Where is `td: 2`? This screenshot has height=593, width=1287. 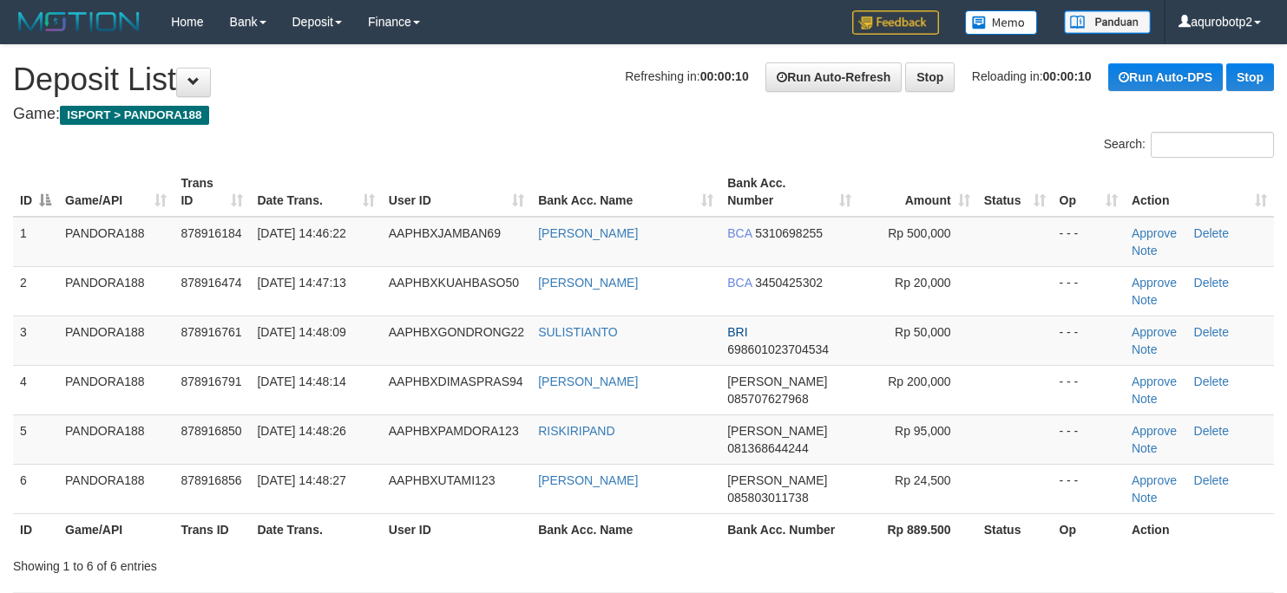
td: 2 is located at coordinates (36, 291).